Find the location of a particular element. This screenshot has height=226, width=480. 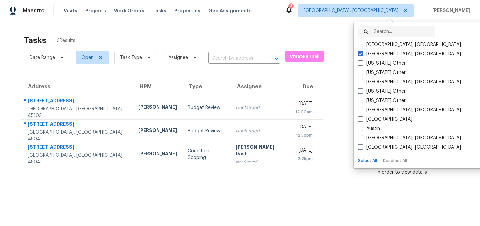

span: Tasks is located at coordinates (159, 11).